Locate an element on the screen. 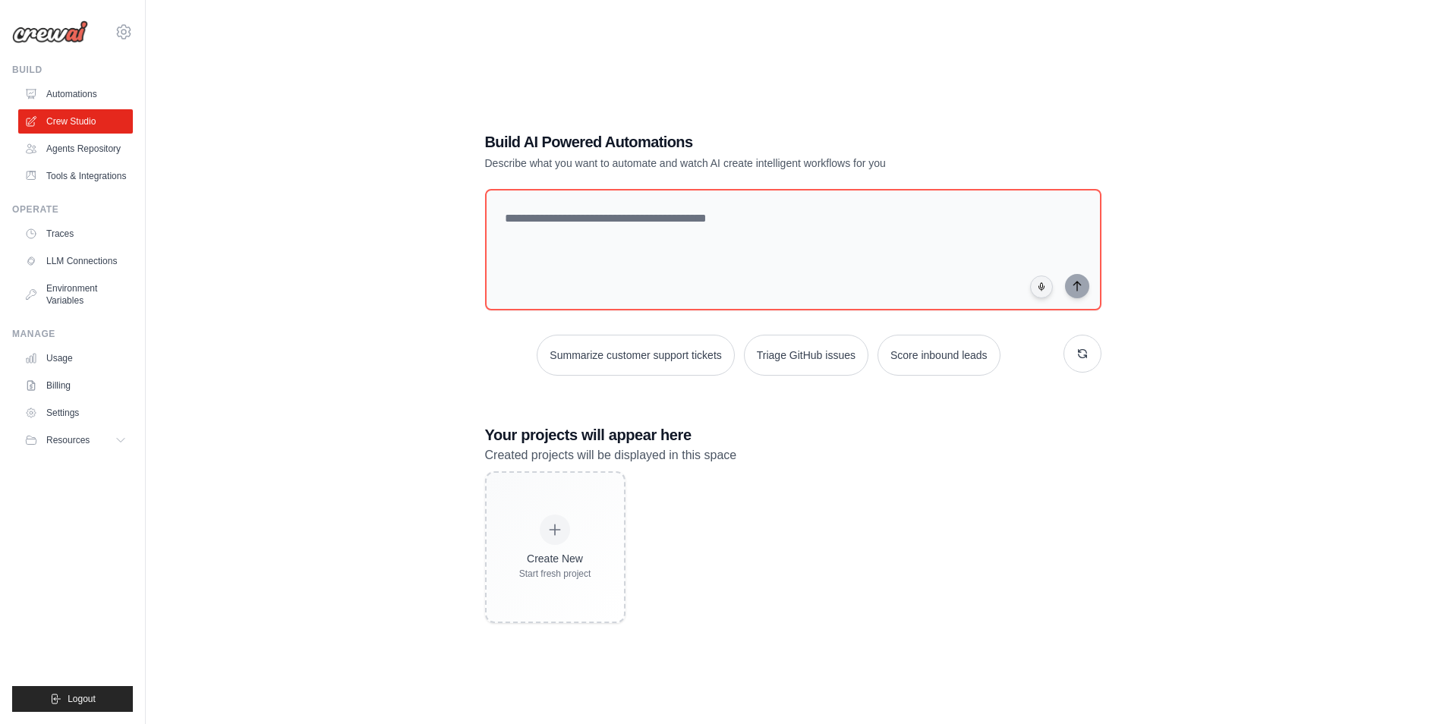 The height and width of the screenshot is (724, 1440). button: Score inbound leads is located at coordinates (939, 355).